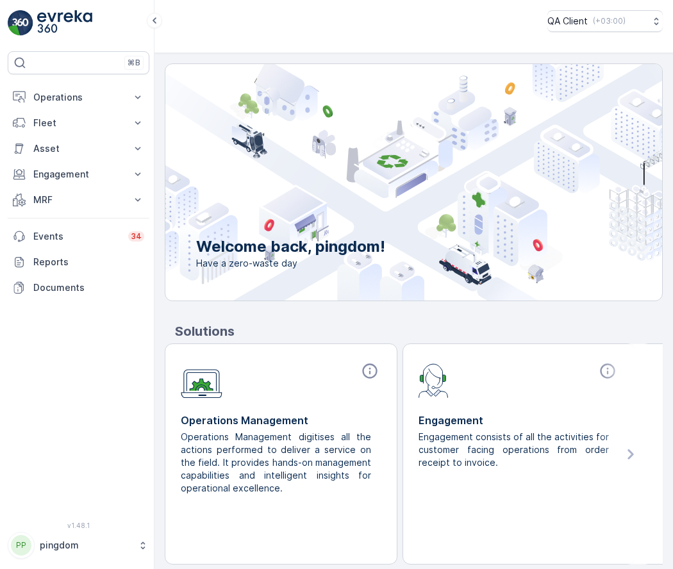 The height and width of the screenshot is (569, 673). Describe the element at coordinates (78, 149) in the screenshot. I see `p: Asset` at that location.